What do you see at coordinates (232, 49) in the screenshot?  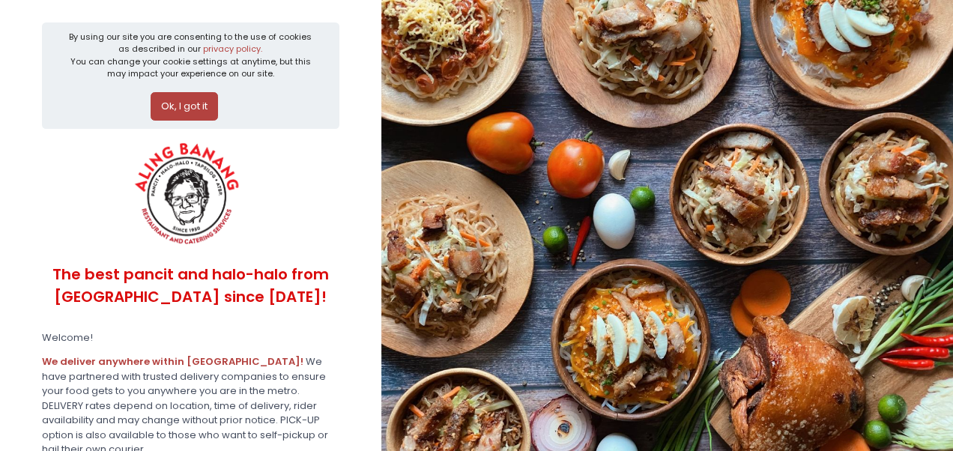 I see `a: privacy policy.` at bounding box center [232, 49].